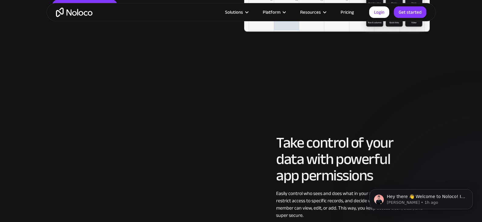 The image size is (482, 222). Describe the element at coordinates (410, 12) in the screenshot. I see `a: Get started` at that location.